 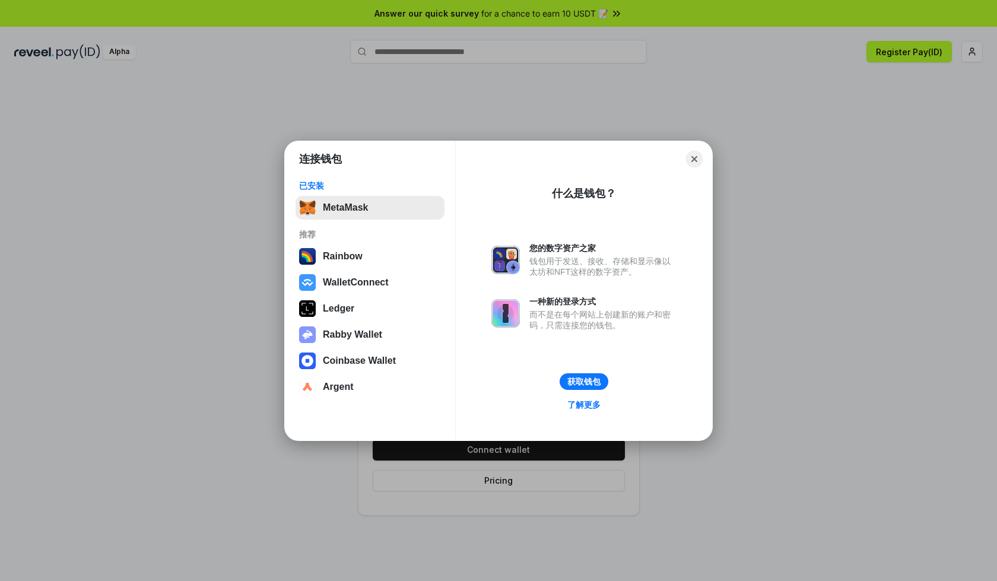 What do you see at coordinates (584, 405) in the screenshot?
I see `a: 了解更多` at bounding box center [584, 405].